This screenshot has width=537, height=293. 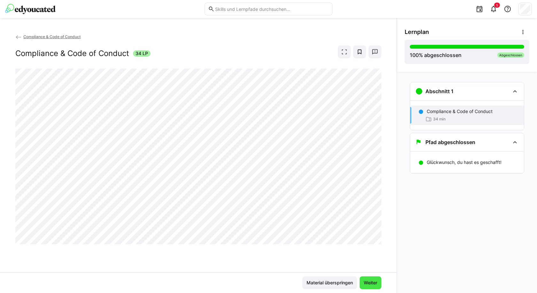 I want to click on span: Compliance & Code of Conduct, so click(x=52, y=36).